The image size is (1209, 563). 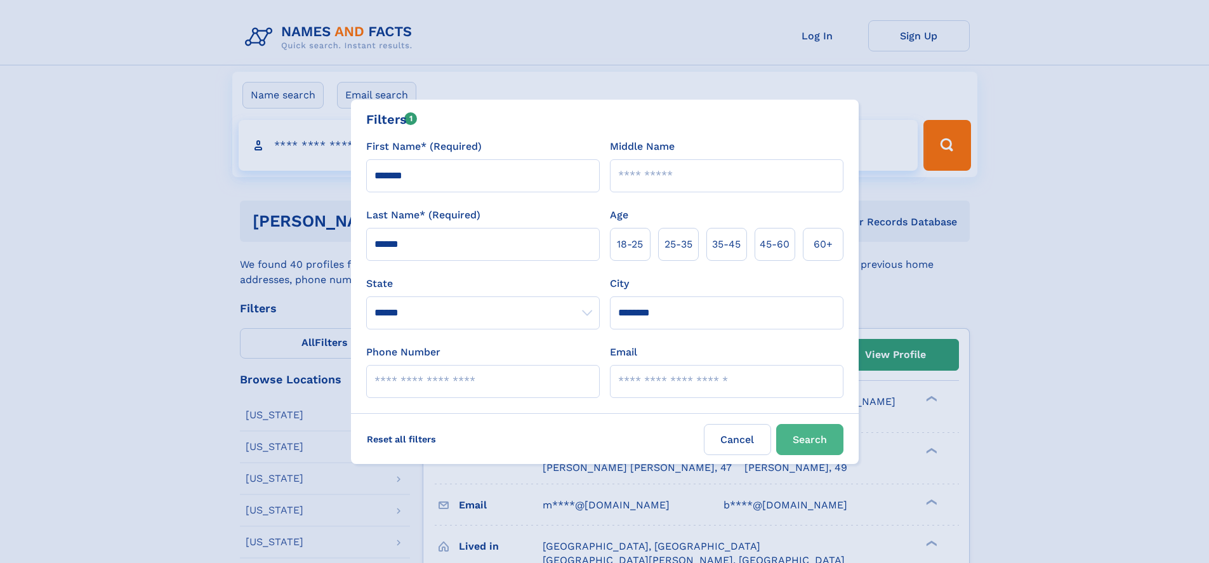 I want to click on span: 35‑45, so click(x=726, y=244).